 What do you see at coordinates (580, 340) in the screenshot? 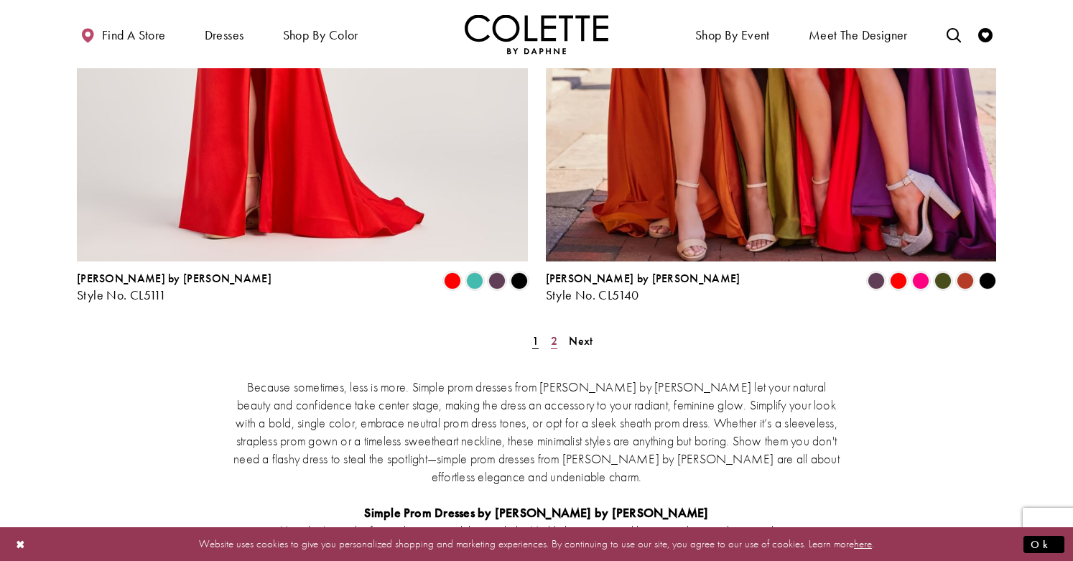
I see `span: Next` at bounding box center [580, 340].